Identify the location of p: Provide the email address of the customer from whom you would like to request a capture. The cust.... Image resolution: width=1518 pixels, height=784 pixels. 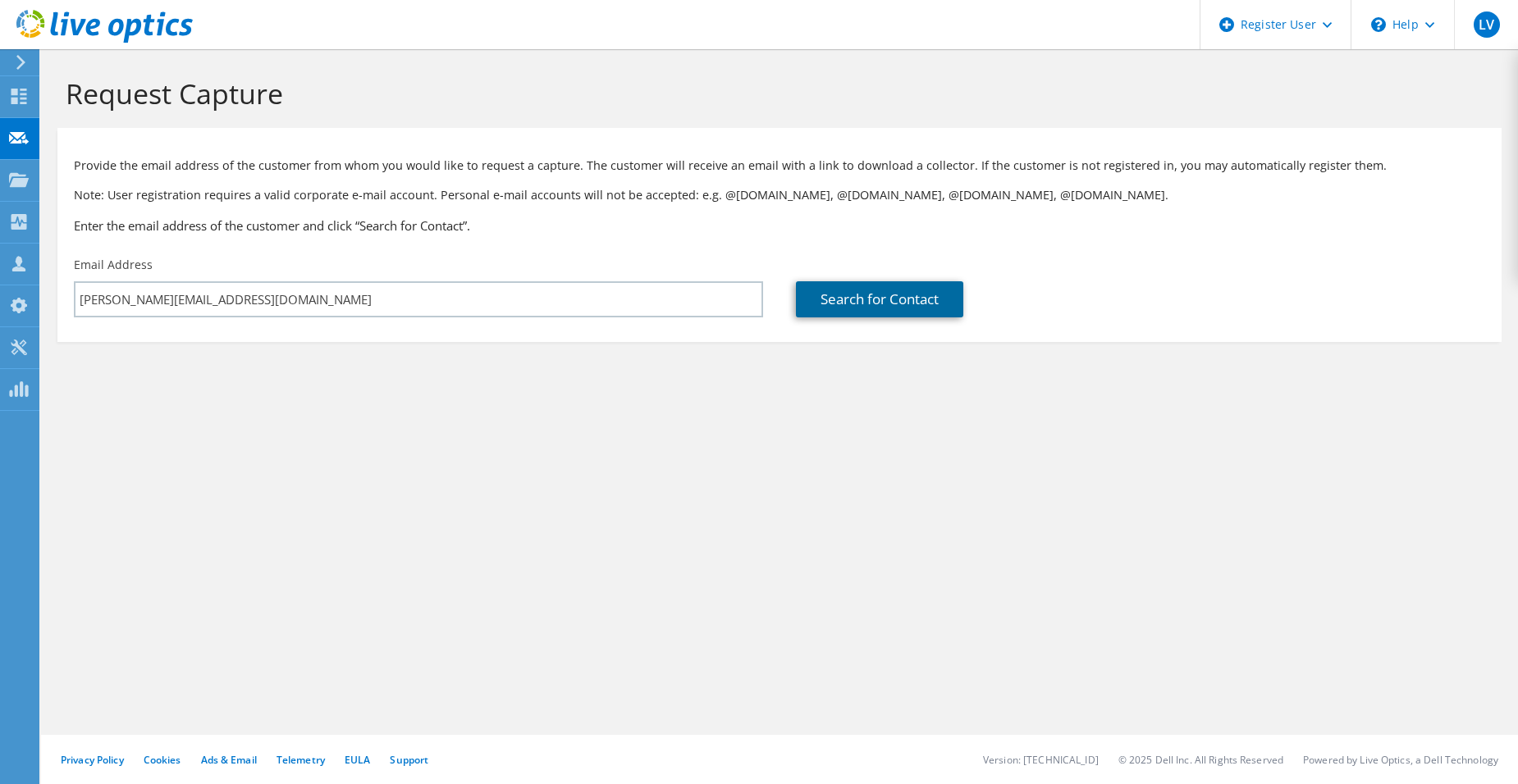
(779, 165).